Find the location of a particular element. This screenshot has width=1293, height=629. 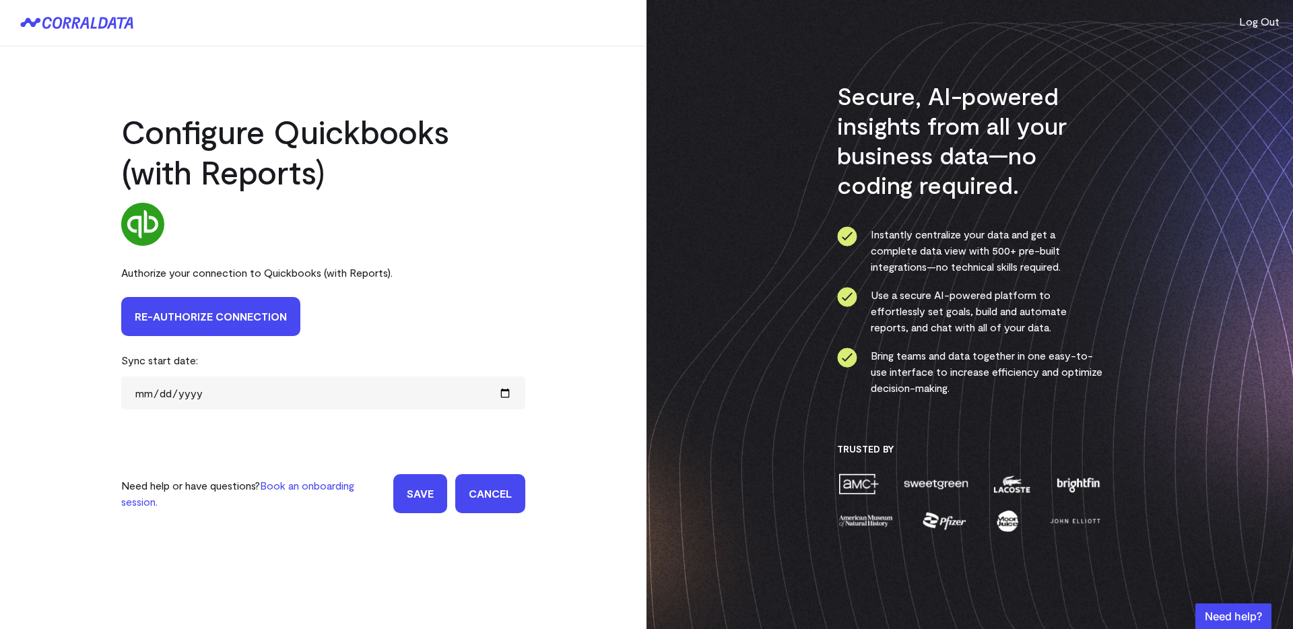

a: Re-authorize Connection is located at coordinates (211, 317).